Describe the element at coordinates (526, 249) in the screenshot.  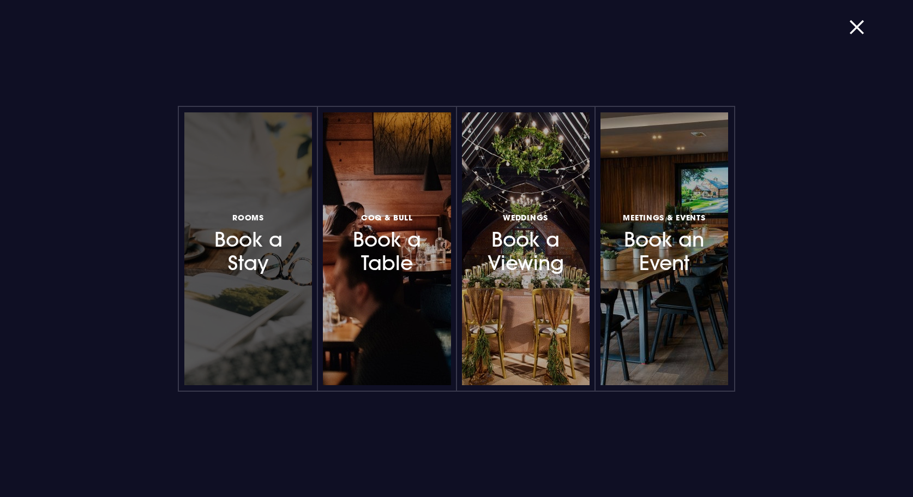
I see `a: WeddingsBook a Viewing` at that location.